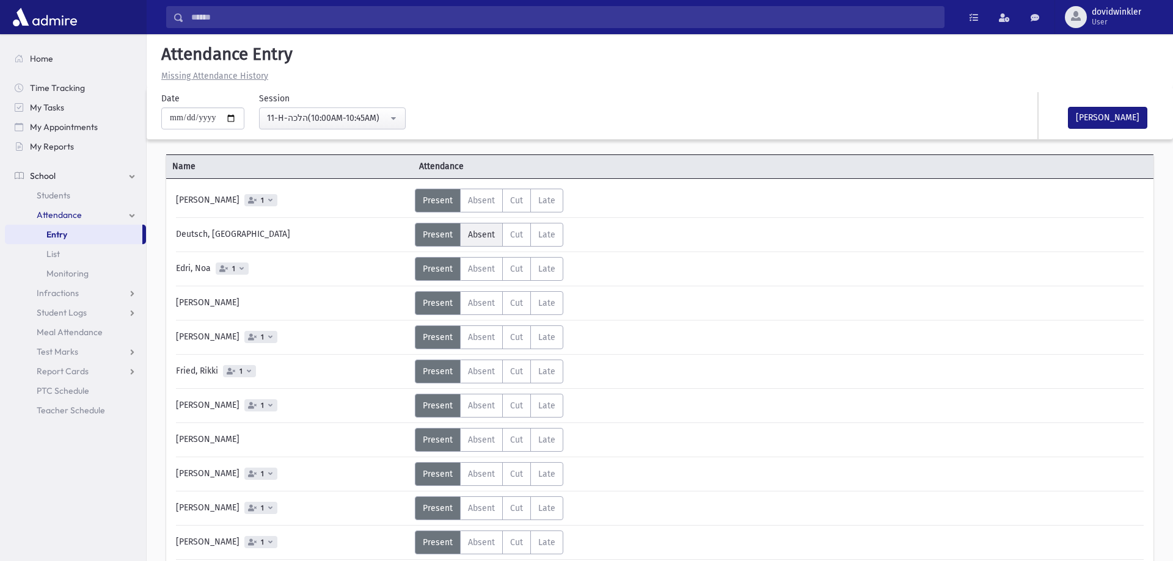 Image resolution: width=1173 pixels, height=561 pixels. I want to click on span: Teacher Schedule, so click(71, 410).